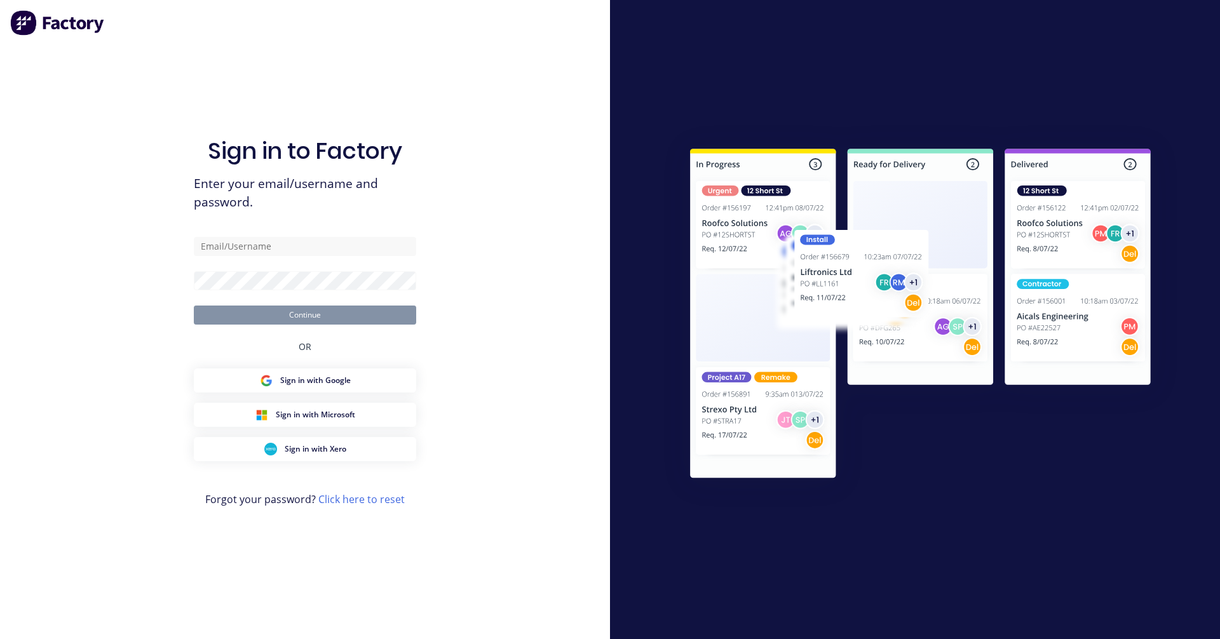  Describe the element at coordinates (271, 449) in the screenshot. I see `img: Xero Sign in` at that location.